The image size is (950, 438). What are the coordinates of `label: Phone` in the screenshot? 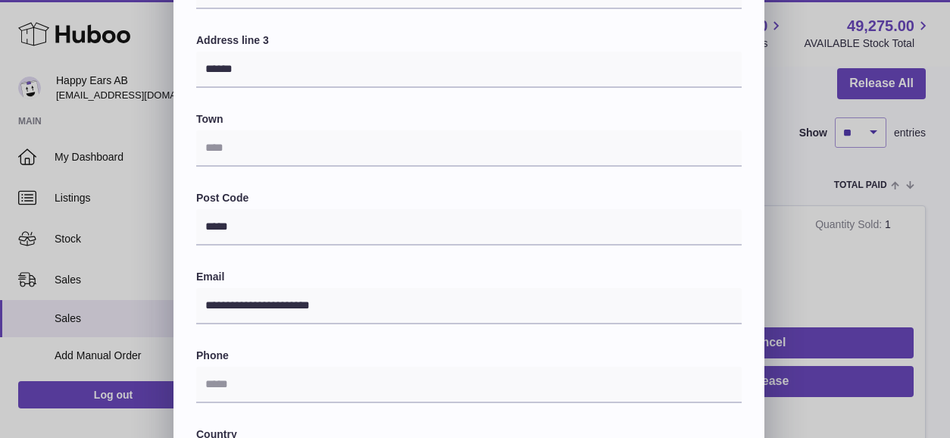 It's located at (469, 355).